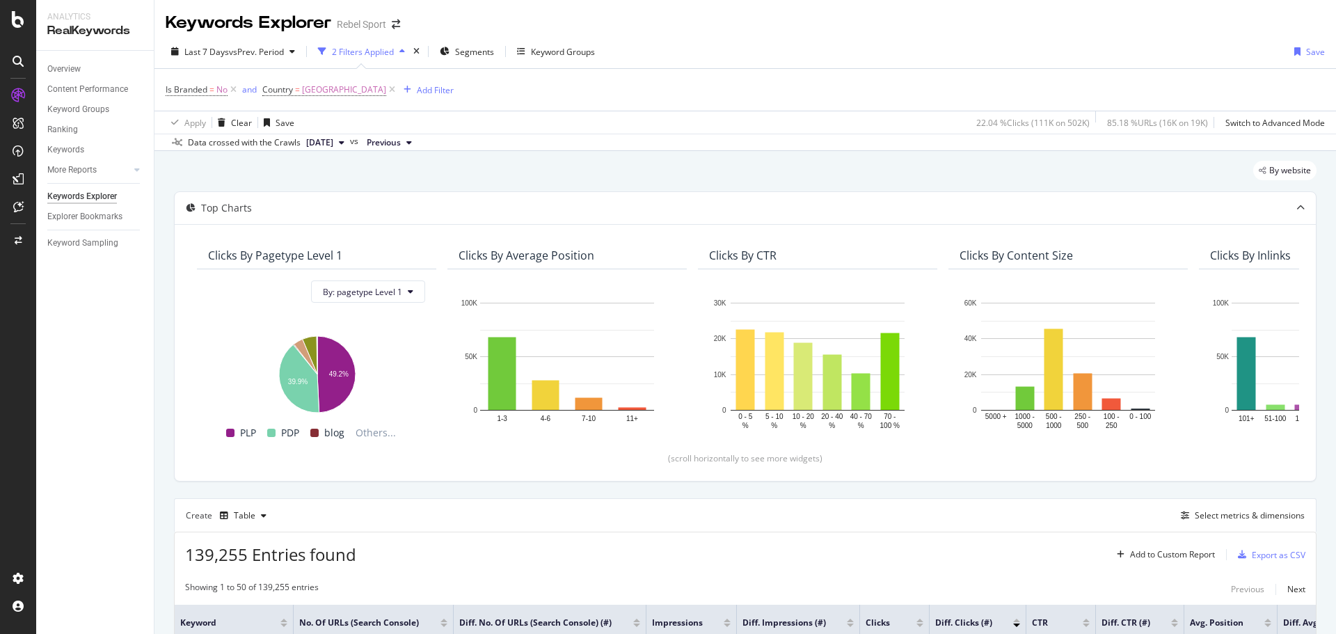 Image resolution: width=1336 pixels, height=634 pixels. What do you see at coordinates (361, 52) in the screenshot?
I see `button: 2 Filters Applied` at bounding box center [361, 52].